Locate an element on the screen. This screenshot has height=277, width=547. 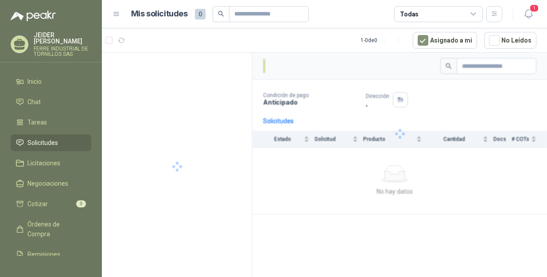
a: Solicitudes is located at coordinates (51, 143).